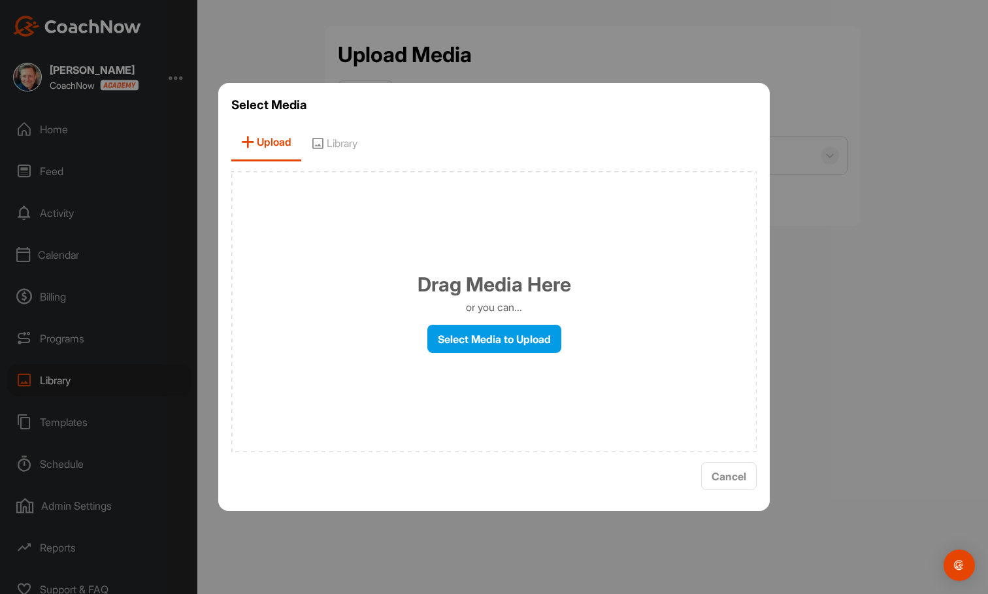  What do you see at coordinates (266, 142) in the screenshot?
I see `span: Upload` at bounding box center [266, 142].